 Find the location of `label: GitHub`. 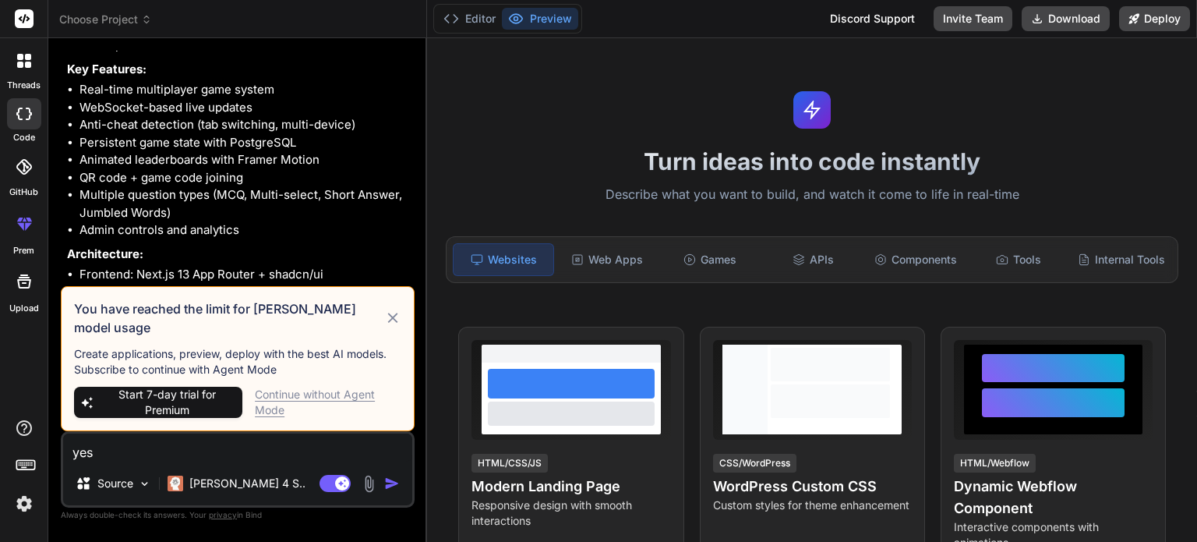

label: GitHub is located at coordinates (23, 192).